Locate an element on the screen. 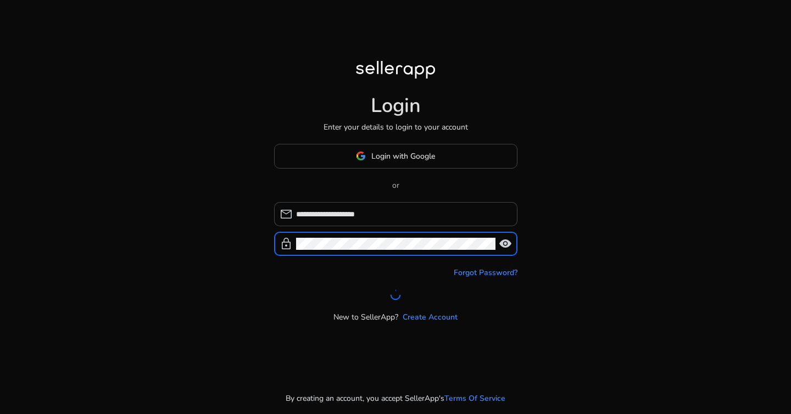 This screenshot has width=791, height=414. img: google-logo.svg is located at coordinates (361, 156).